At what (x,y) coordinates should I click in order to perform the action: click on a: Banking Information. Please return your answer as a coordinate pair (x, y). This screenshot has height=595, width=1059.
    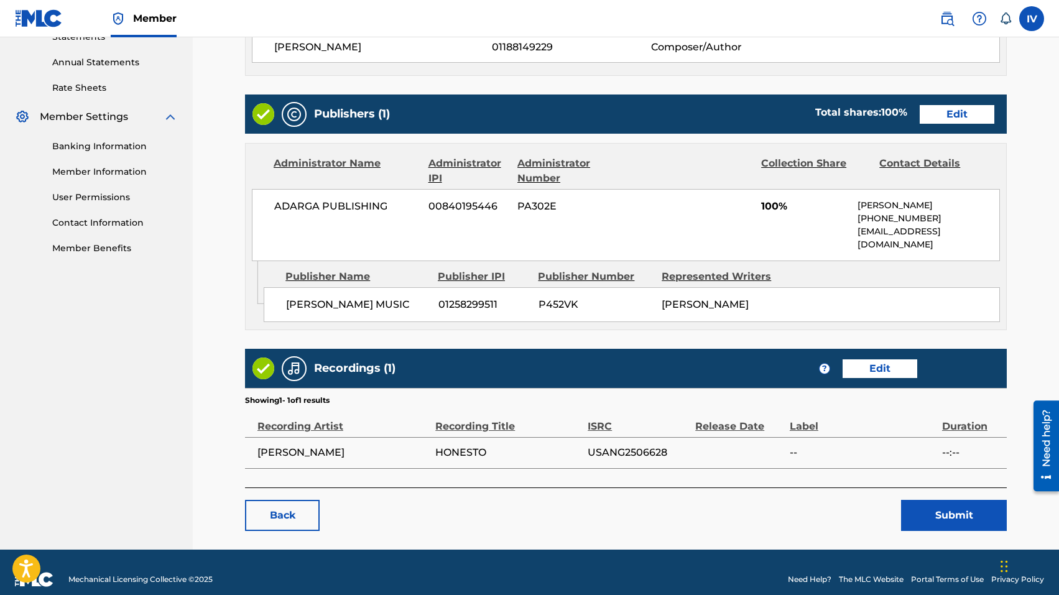
    Looking at the image, I should click on (115, 146).